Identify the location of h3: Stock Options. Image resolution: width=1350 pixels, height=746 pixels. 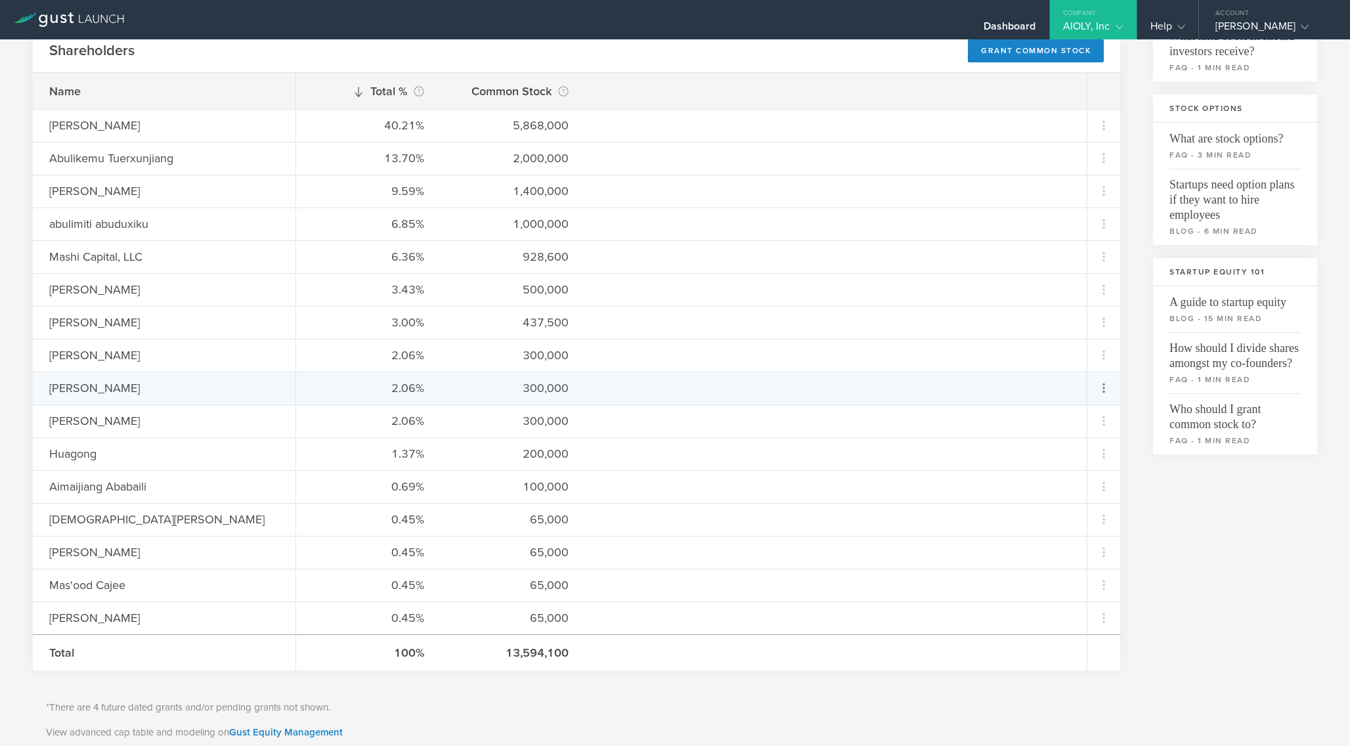
(1235, 108).